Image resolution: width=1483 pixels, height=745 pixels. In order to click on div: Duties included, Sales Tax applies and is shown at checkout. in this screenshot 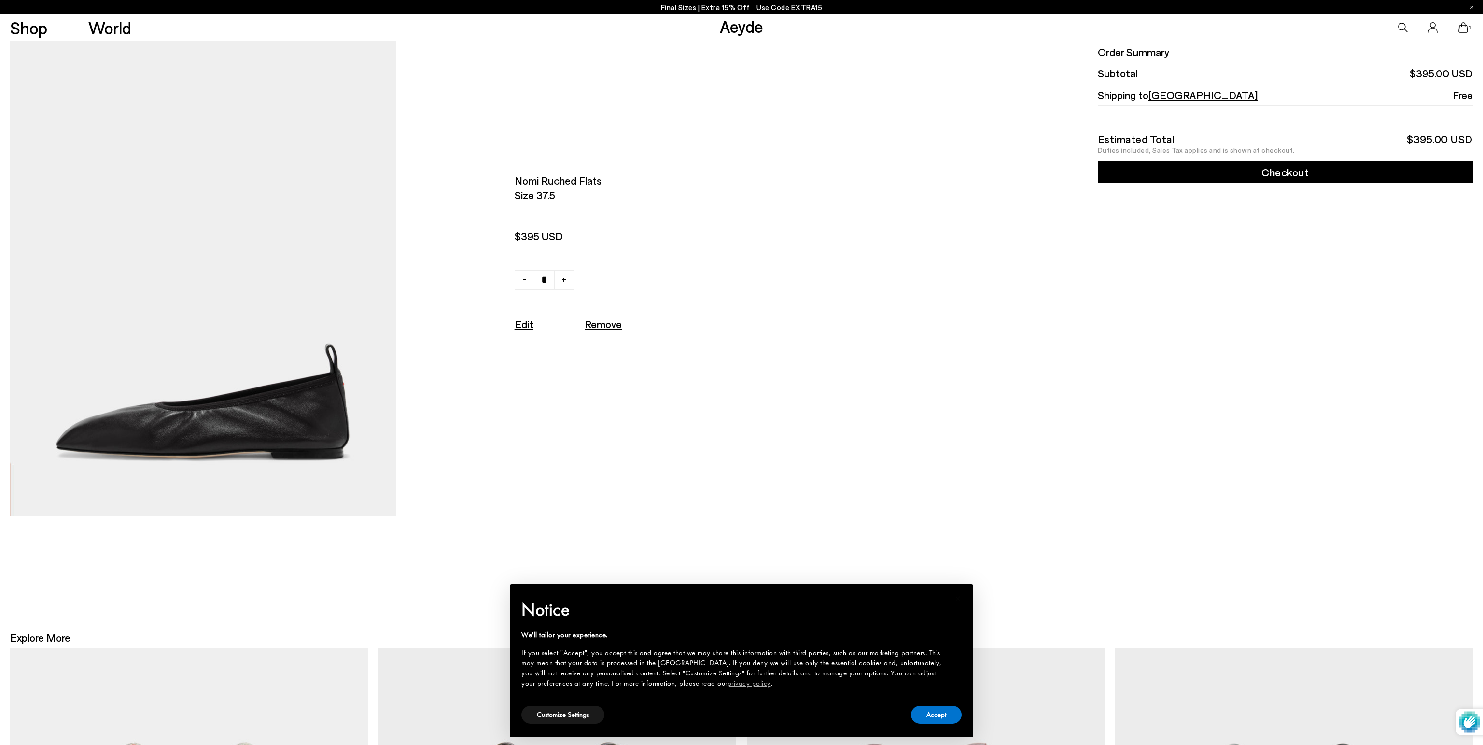, I will do `click(1285, 150)`.